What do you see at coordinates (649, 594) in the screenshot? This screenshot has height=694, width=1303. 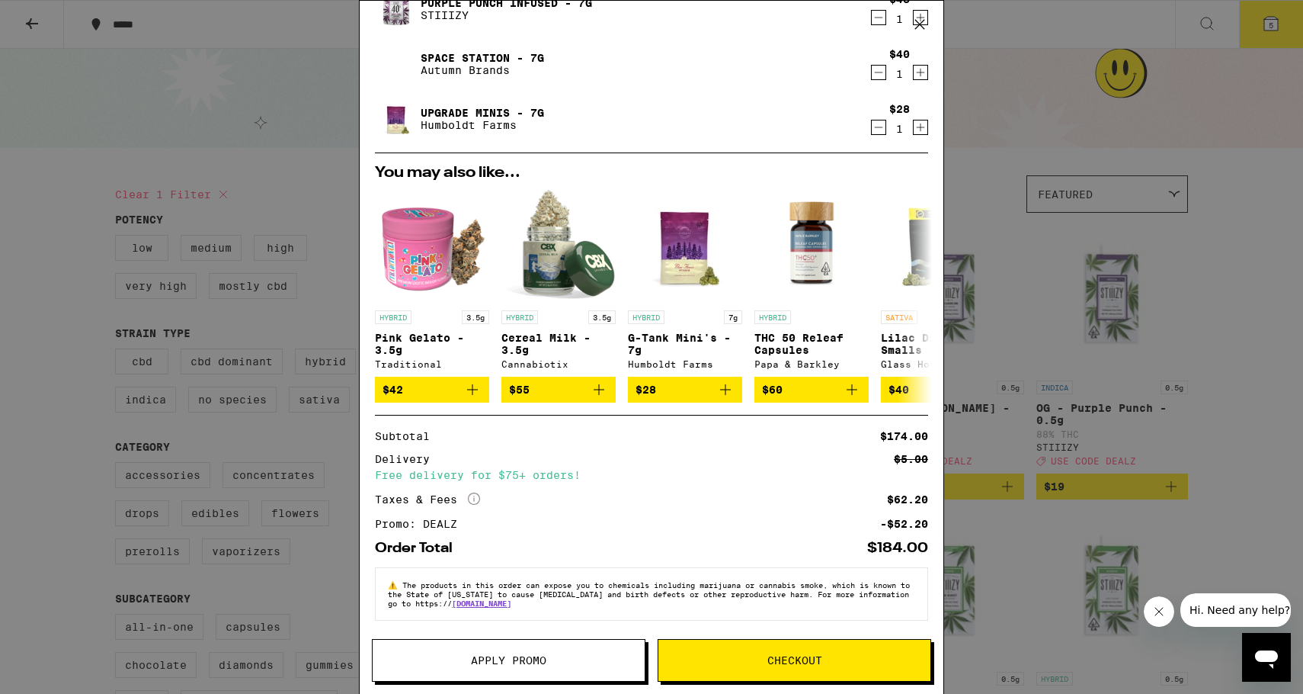 I see `span: The products in this order can expose you to chemicals including marijuana or cannabis smoke, whi...` at bounding box center [649, 594].